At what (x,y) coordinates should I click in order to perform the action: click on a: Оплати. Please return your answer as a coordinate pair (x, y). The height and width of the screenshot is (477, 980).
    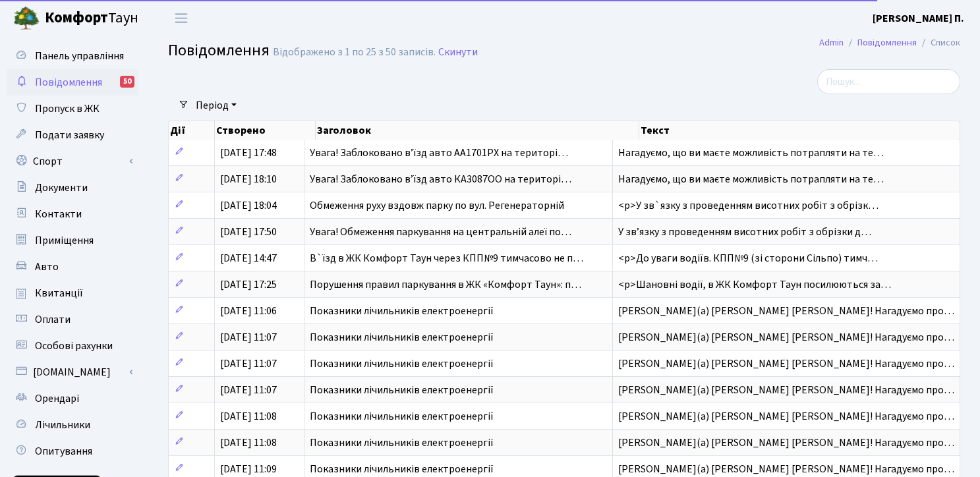
    Looking at the image, I should click on (73, 320).